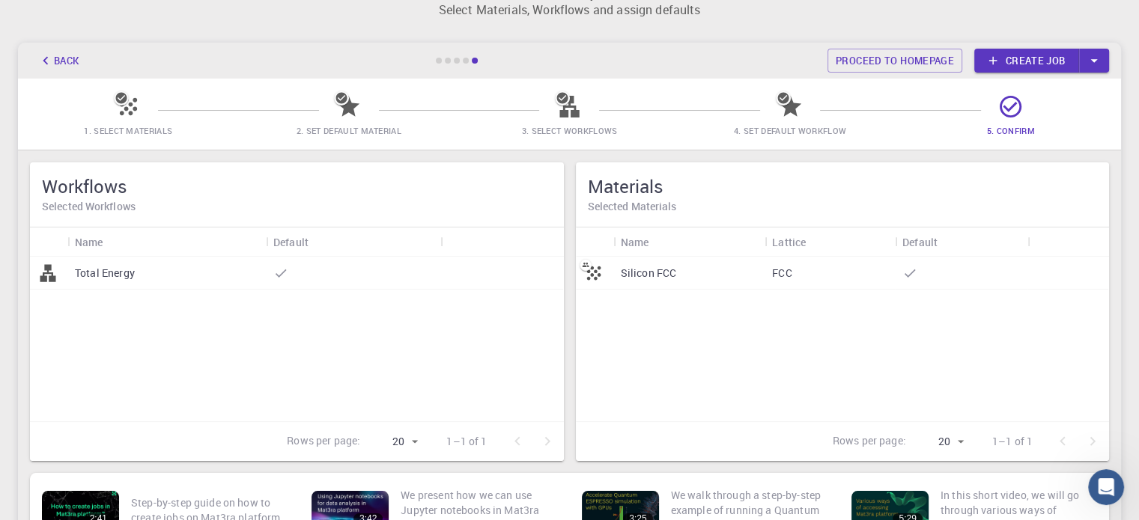 Image resolution: width=1139 pixels, height=520 pixels. What do you see at coordinates (297, 207) in the screenshot?
I see `h6: Selected Workflows` at bounding box center [297, 207].